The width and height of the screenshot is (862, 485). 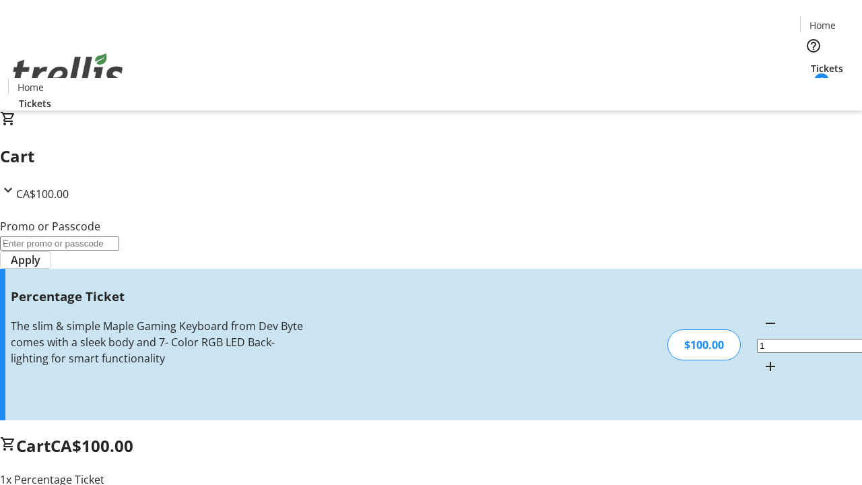 I want to click on button: Increment by one, so click(x=771, y=366).